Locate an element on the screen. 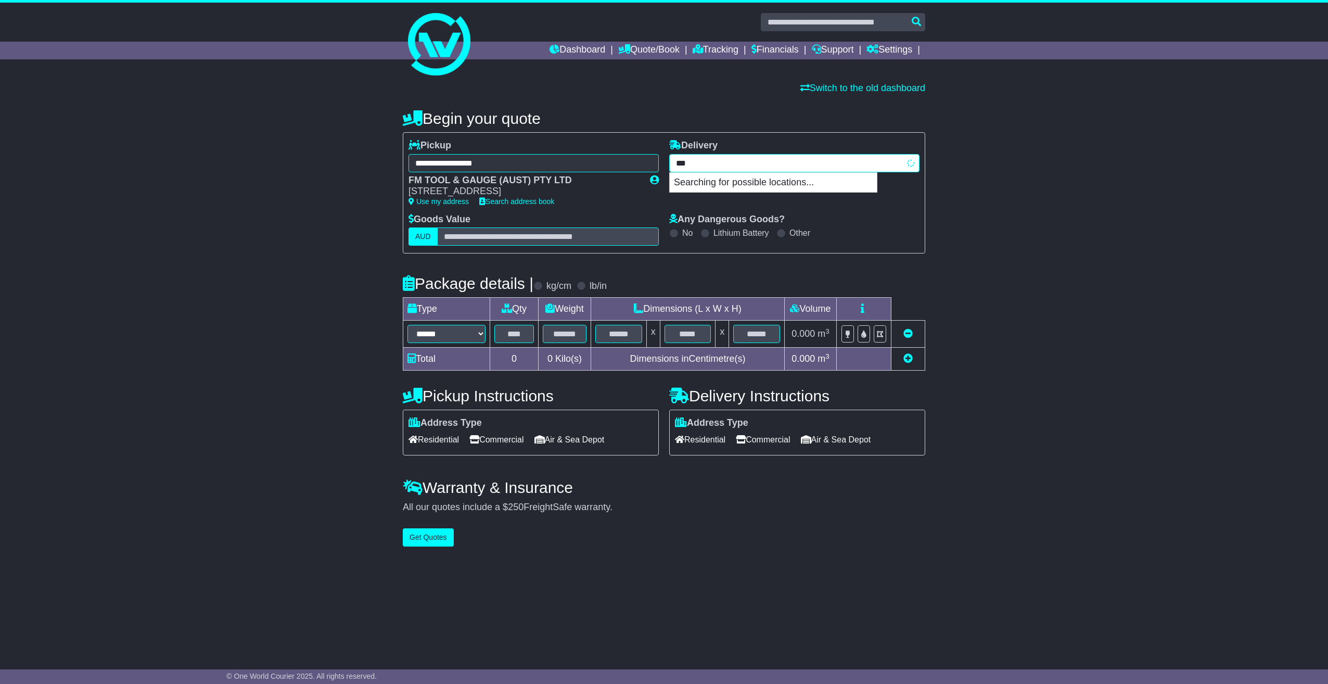 The width and height of the screenshot is (1328, 684). h4: Pickup Instructions is located at coordinates (531, 396).